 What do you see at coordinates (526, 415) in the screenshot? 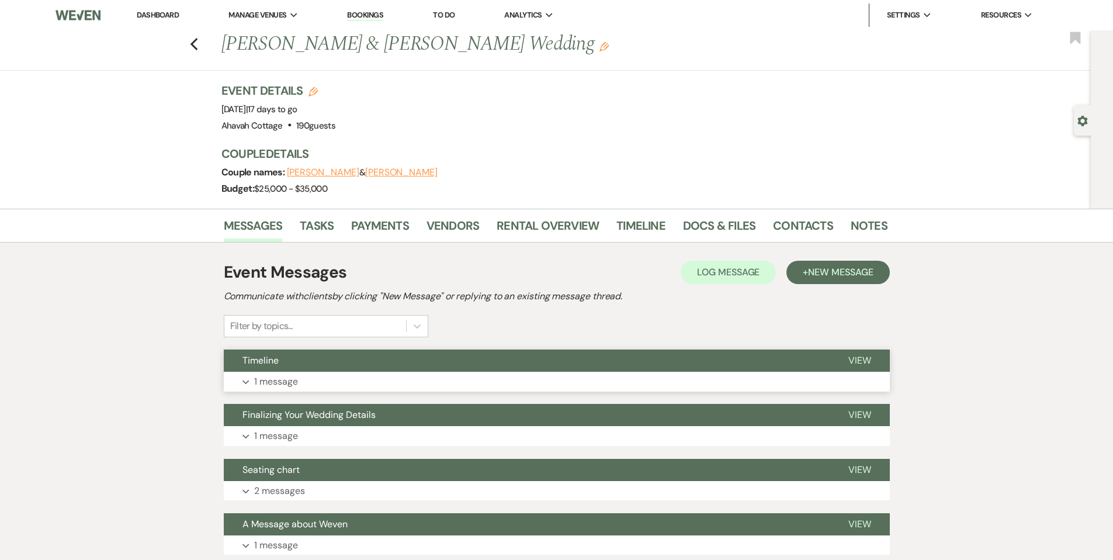
I see `button: Finalizing Your Wedding Details` at bounding box center [526, 415].